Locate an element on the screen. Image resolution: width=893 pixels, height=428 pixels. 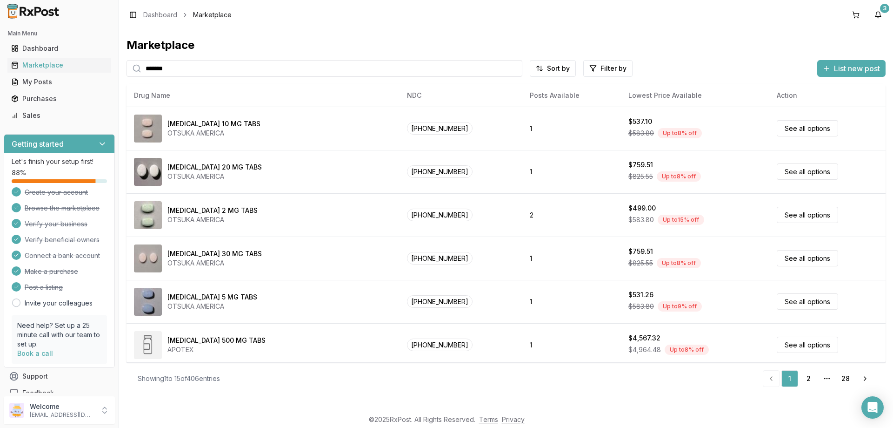
div: $4,567.32 is located at coordinates (644, 338).